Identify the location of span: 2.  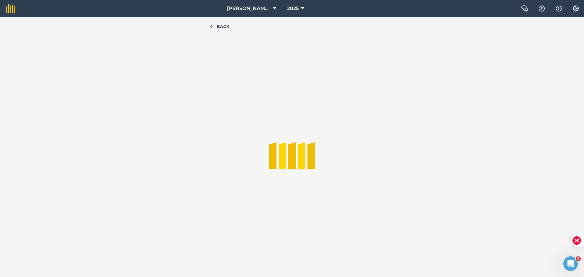
(578, 259).